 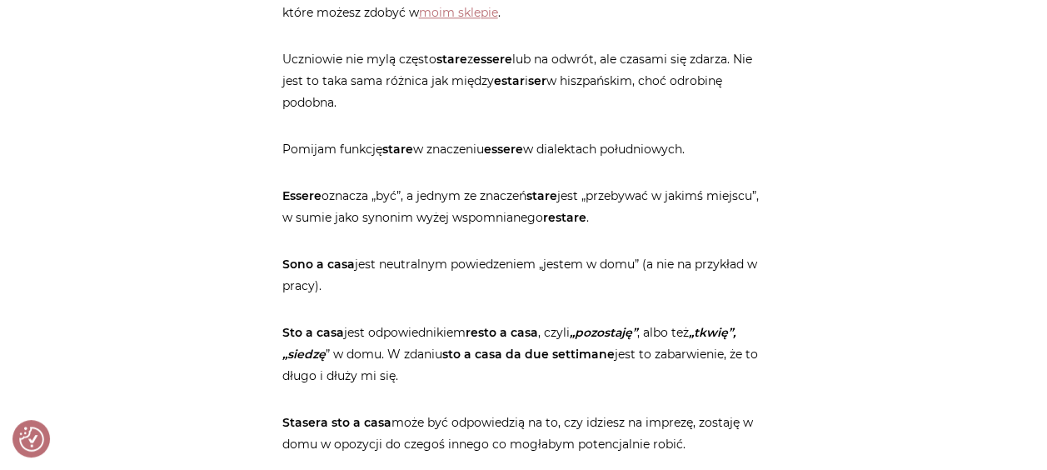 I want to click on a: Pytanie 15 z 17, Brak odpowiedzi, so click(x=352, y=163).